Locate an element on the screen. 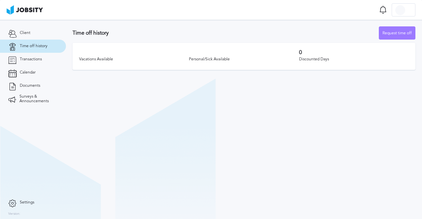 This screenshot has height=219, width=422. span: Surveys & Announcements is located at coordinates (39, 99).